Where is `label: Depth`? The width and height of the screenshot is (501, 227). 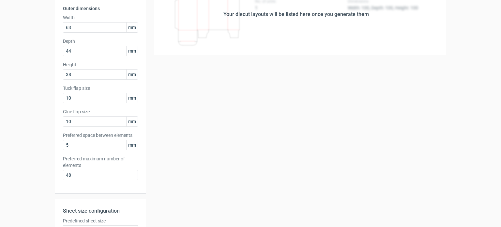 label: Depth is located at coordinates (100, 41).